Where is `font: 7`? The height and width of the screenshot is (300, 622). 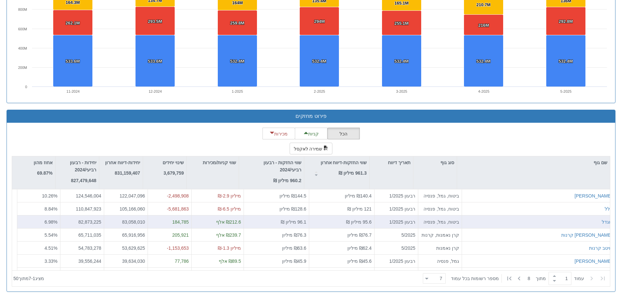 font: 7 is located at coordinates (30, 279).